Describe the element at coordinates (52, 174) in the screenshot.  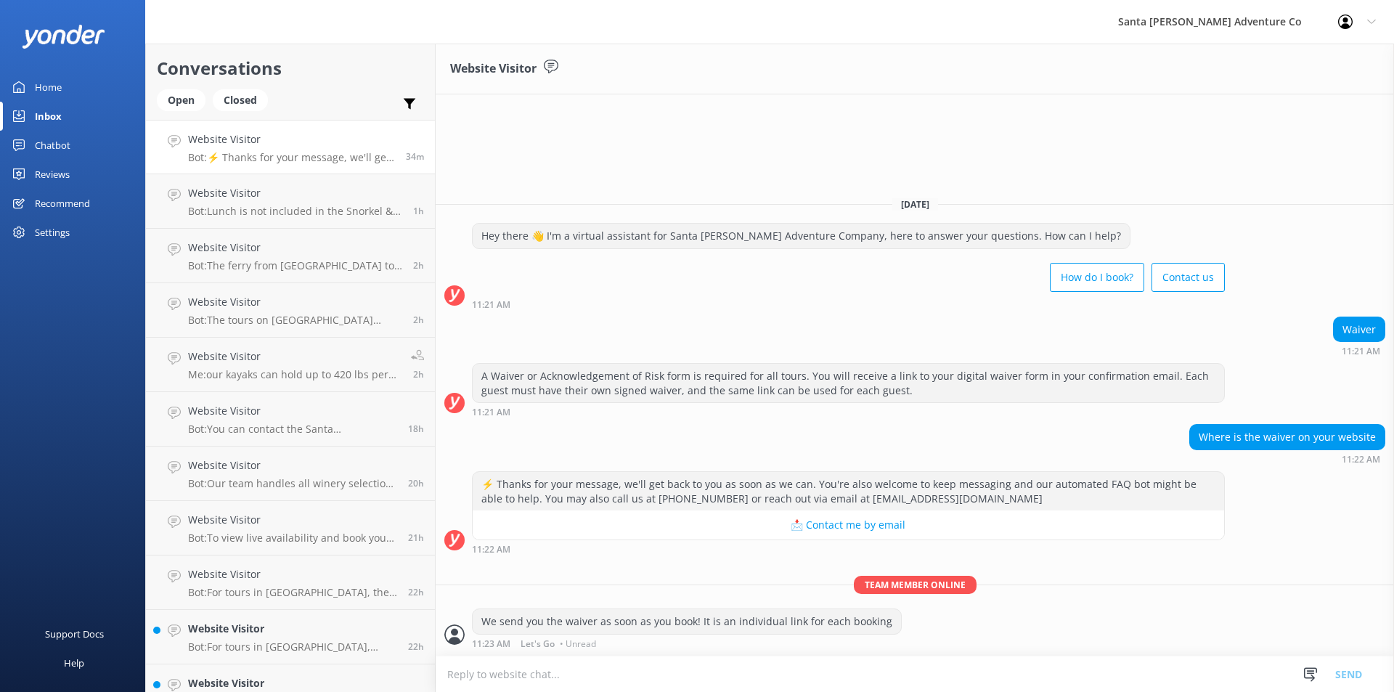
I see `div: Reviews` at that location.